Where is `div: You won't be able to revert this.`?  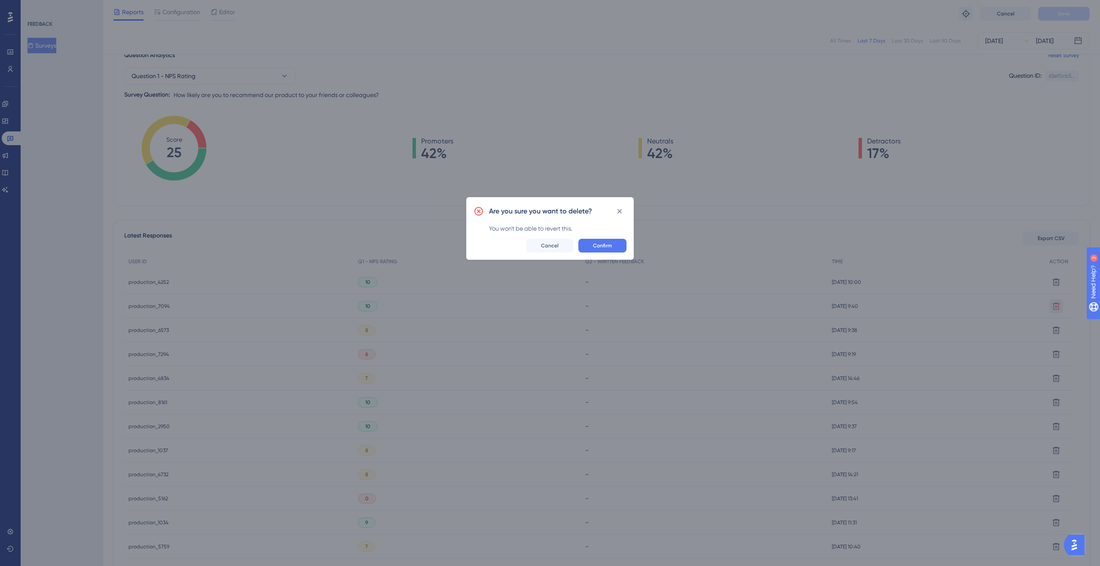 div: You won't be able to revert this. is located at coordinates (557, 228).